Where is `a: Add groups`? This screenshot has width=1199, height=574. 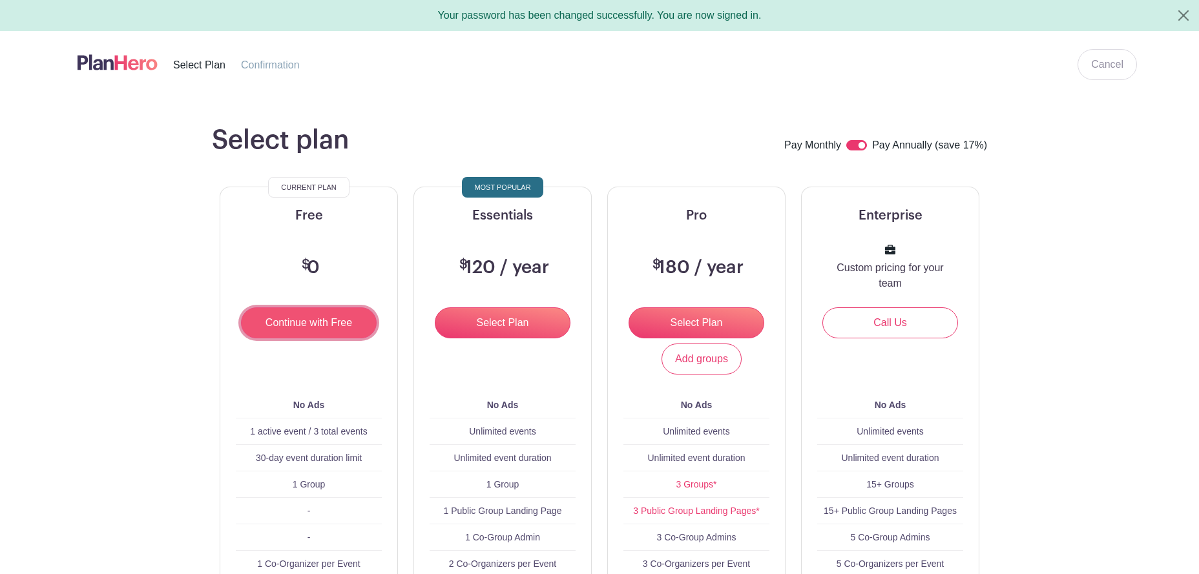
a: Add groups is located at coordinates (701, 359).